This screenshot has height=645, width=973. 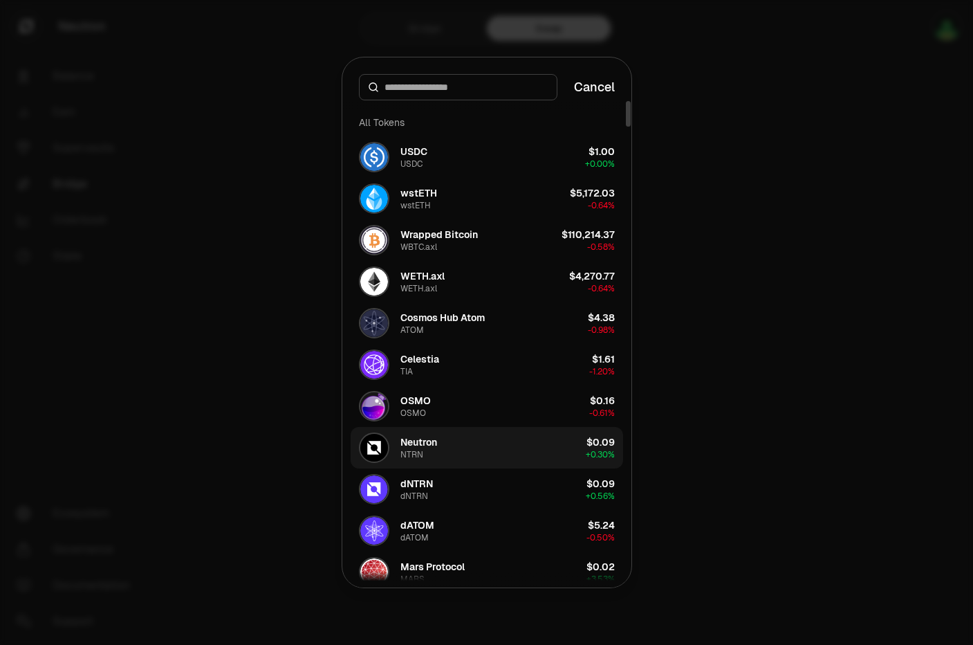 I want to click on span: + 0.30%, so click(x=601, y=455).